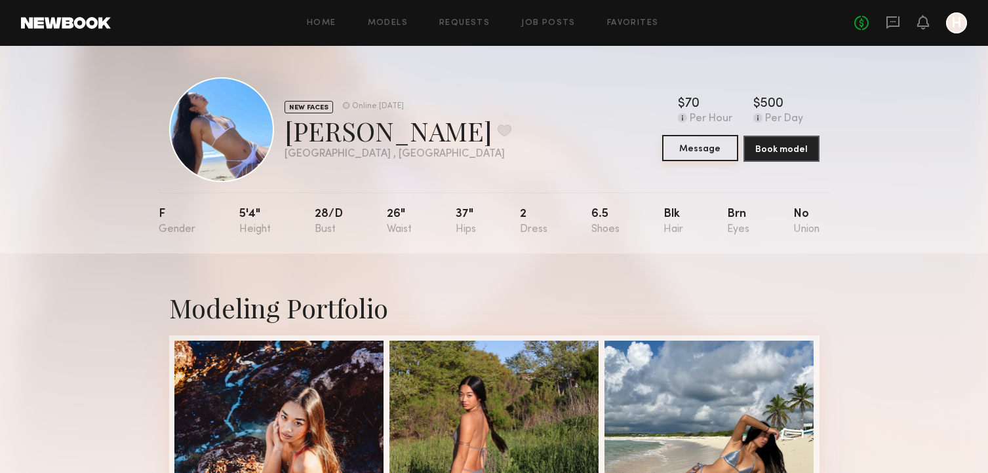 The image size is (988, 473). I want to click on a: Home, so click(321, 23).